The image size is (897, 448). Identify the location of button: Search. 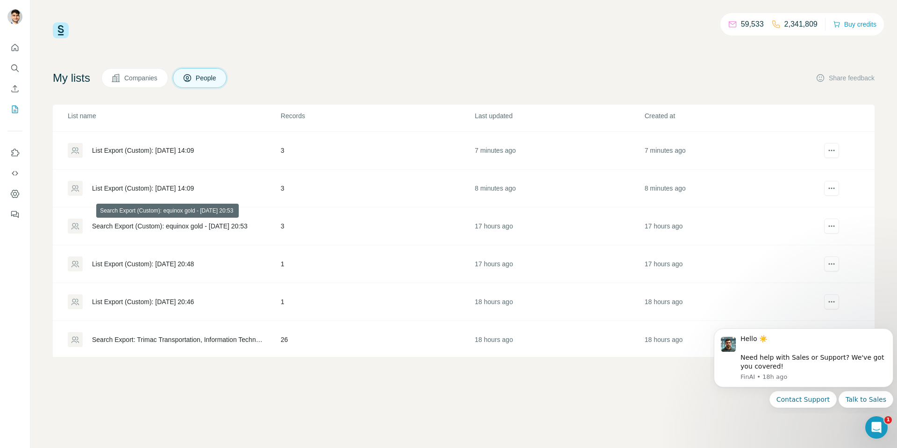
(15, 68).